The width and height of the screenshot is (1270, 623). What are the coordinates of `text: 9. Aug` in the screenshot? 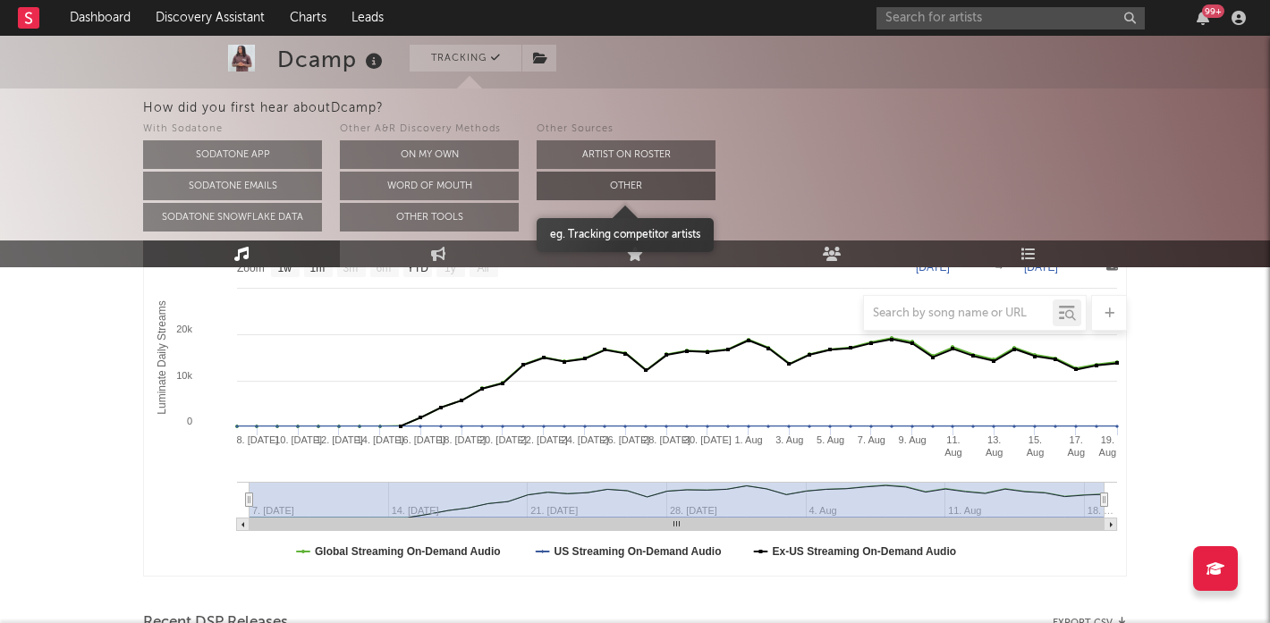 It's located at (912, 440).